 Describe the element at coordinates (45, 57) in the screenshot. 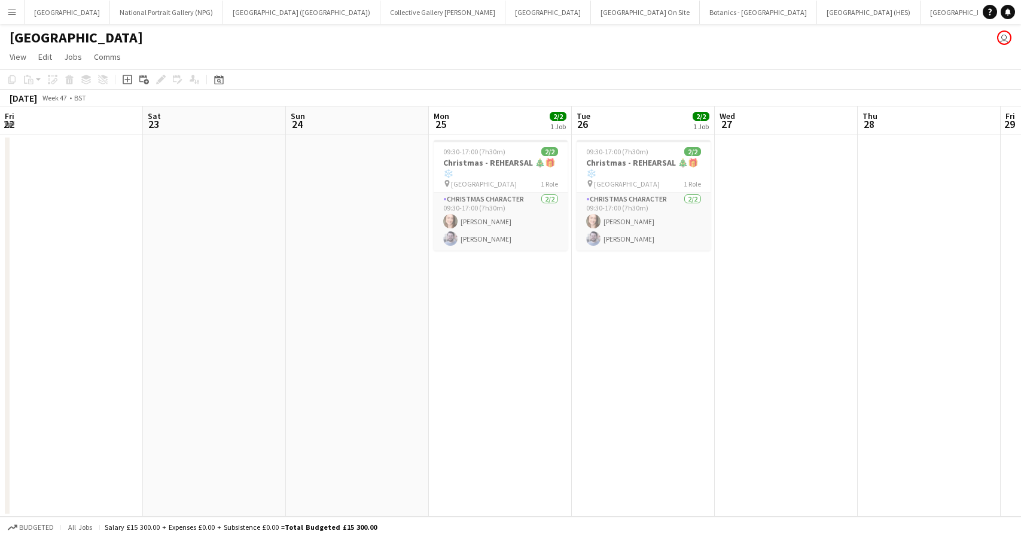

I see `span: Edit` at that location.